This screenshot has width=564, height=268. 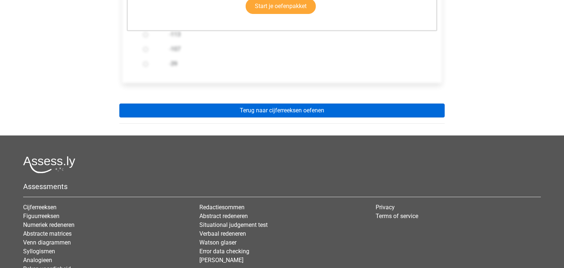 What do you see at coordinates (49, 225) in the screenshot?
I see `a: Numeriek redeneren` at bounding box center [49, 225].